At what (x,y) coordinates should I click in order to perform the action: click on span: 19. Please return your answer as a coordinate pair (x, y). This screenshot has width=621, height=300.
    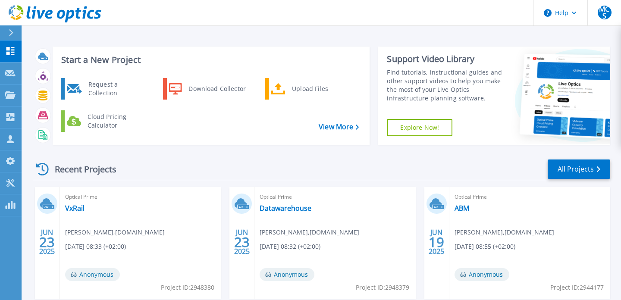
    Looking at the image, I should click on (436, 242).